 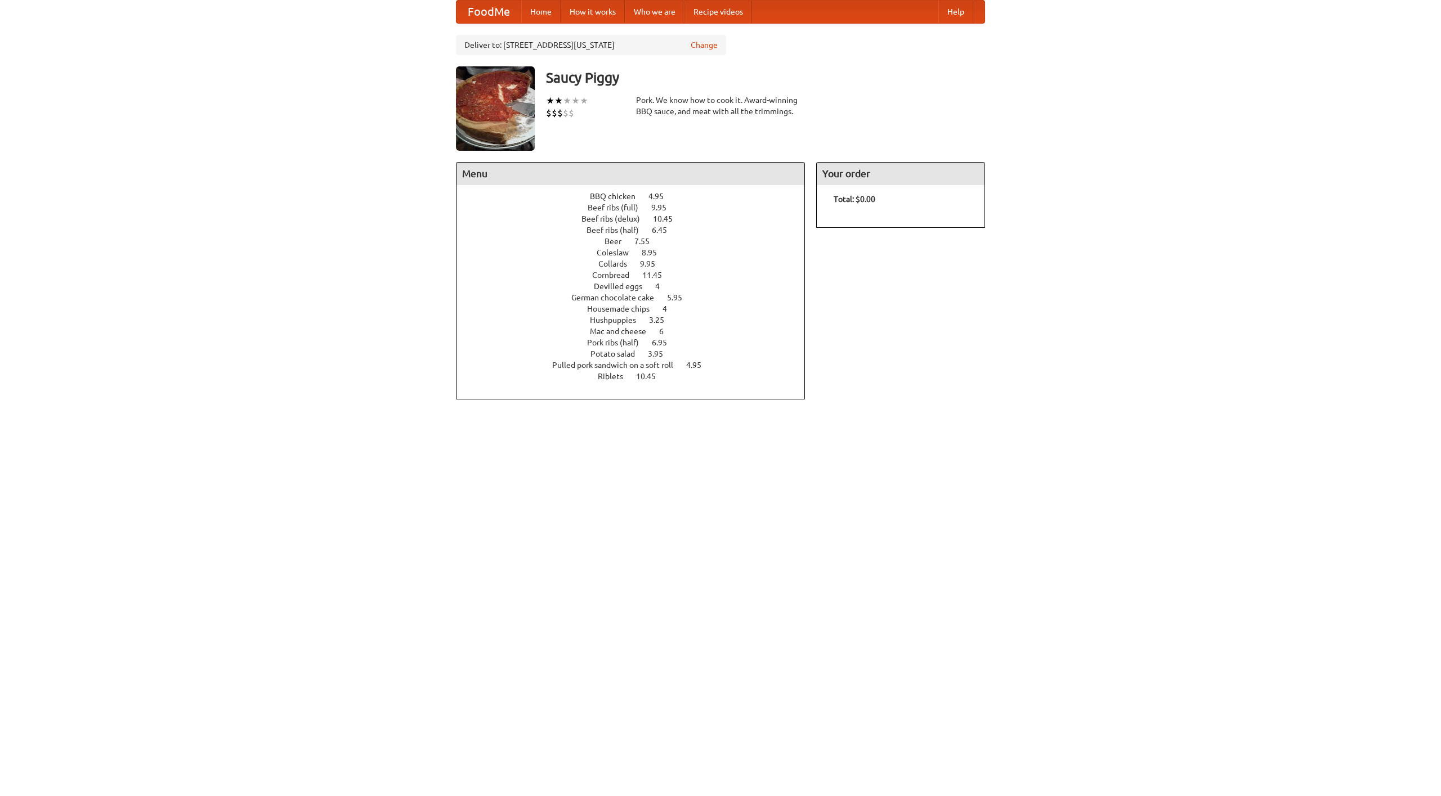 What do you see at coordinates (616, 377) in the screenshot?
I see `span: Riblets` at bounding box center [616, 377].